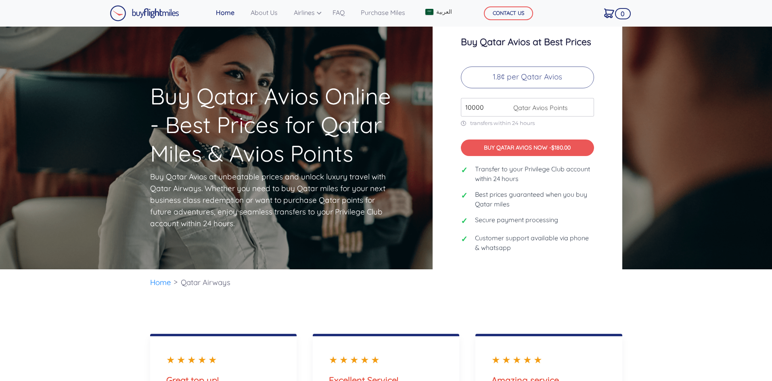 Image resolution: width=772 pixels, height=381 pixels. What do you see at coordinates (528, 148) in the screenshot?
I see `button: BUY QATAR AVIOS NOW -$180.00` at bounding box center [528, 148].